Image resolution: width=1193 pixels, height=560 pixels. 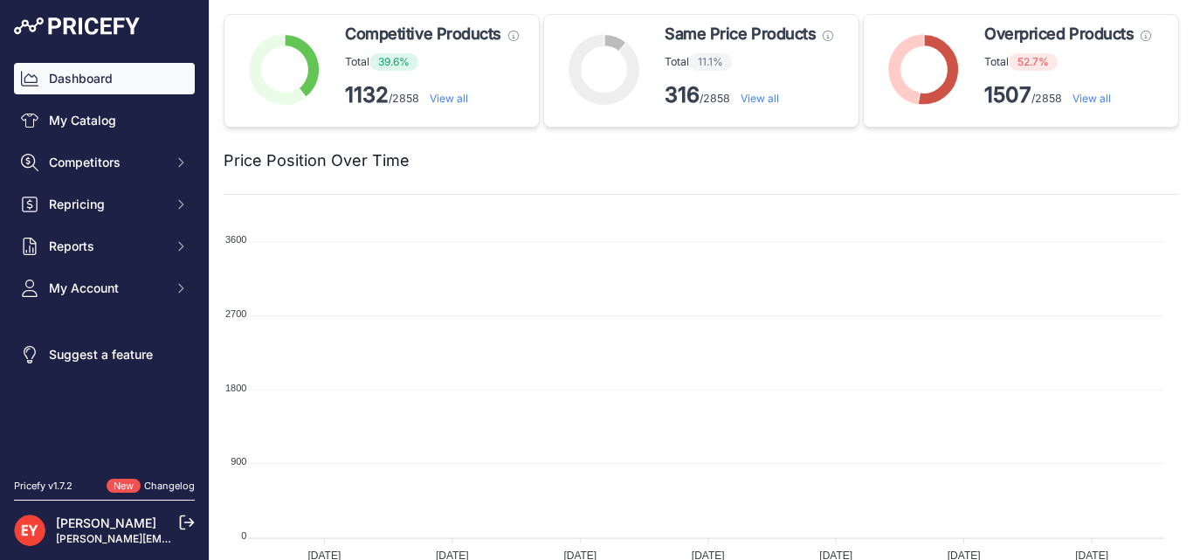 I want to click on span: Repricing, so click(x=106, y=204).